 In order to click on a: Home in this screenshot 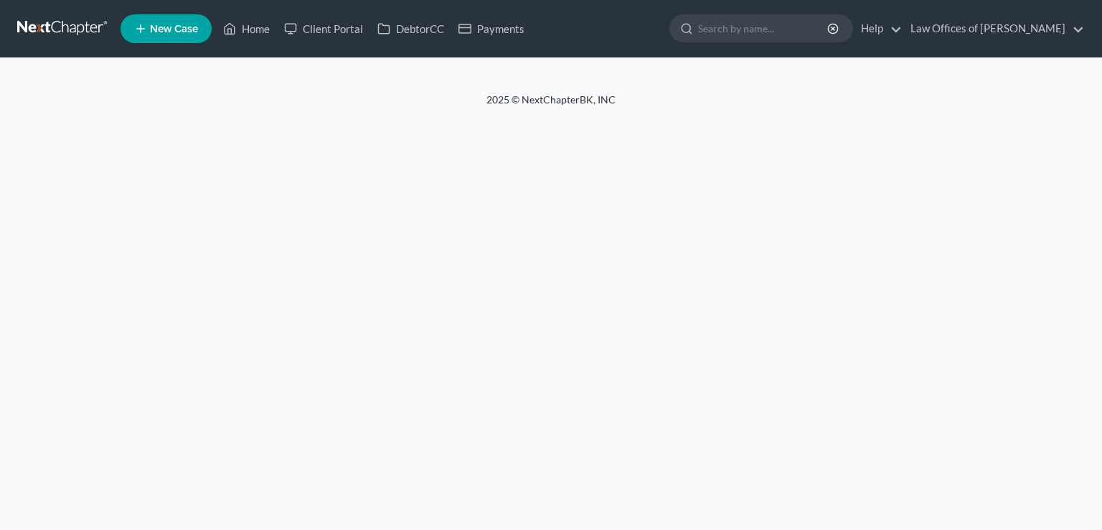, I will do `click(246, 29)`.